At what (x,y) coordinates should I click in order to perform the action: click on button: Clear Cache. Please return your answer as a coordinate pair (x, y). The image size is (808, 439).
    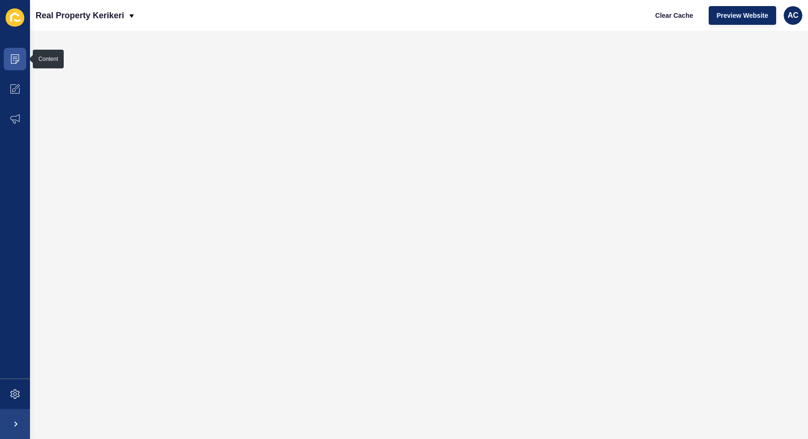
    Looking at the image, I should click on (674, 15).